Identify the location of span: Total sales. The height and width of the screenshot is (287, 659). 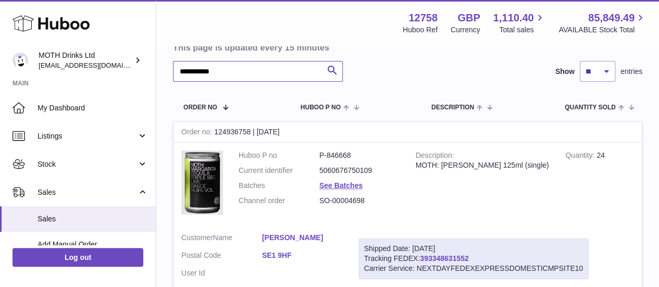
(522, 30).